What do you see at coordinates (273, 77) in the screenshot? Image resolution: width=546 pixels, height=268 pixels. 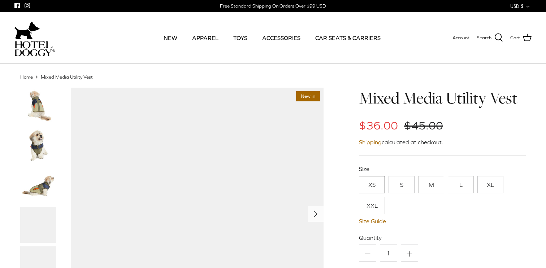 I see `nav: Breadcrumbs` at bounding box center [273, 77].